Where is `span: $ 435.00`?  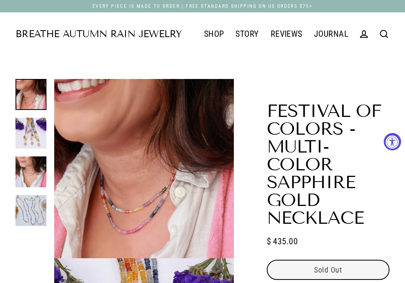 span: $ 435.00 is located at coordinates (282, 241).